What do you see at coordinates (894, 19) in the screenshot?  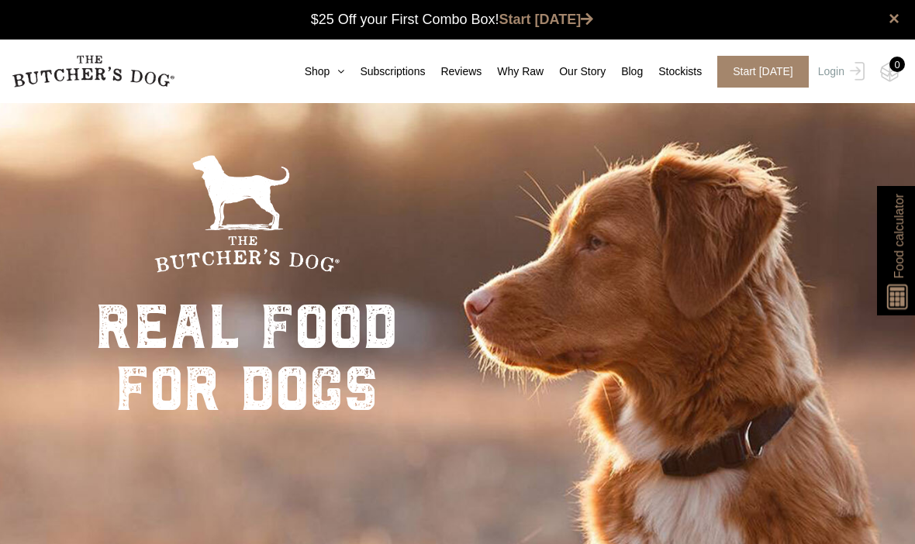 I see `a: close` at bounding box center [894, 19].